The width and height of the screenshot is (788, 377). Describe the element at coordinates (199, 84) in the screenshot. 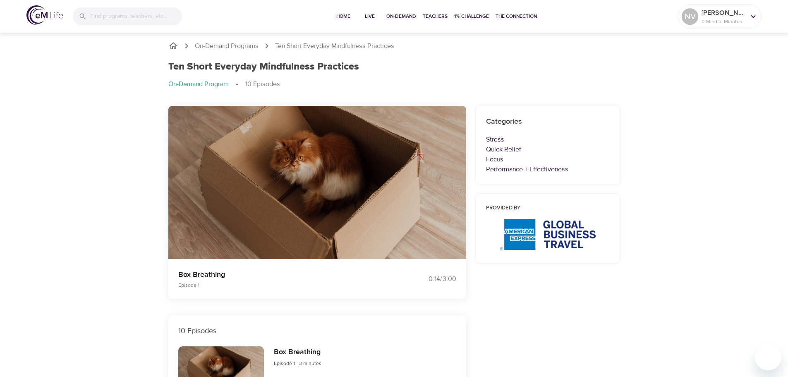

I see `p: On-Demand Program` at that location.